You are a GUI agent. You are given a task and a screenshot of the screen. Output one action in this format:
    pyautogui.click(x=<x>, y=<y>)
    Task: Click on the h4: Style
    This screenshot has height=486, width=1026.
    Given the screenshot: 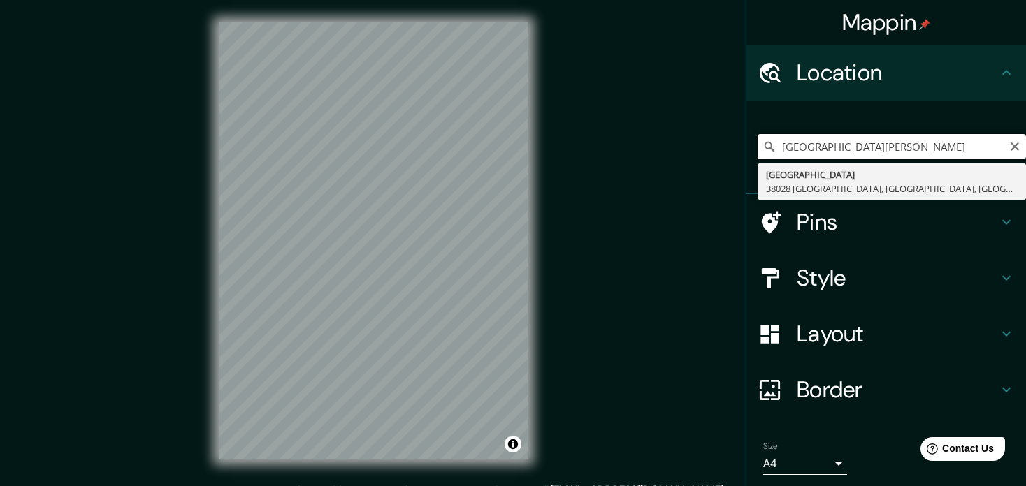 What is the action you would take?
    pyautogui.click(x=897, y=278)
    